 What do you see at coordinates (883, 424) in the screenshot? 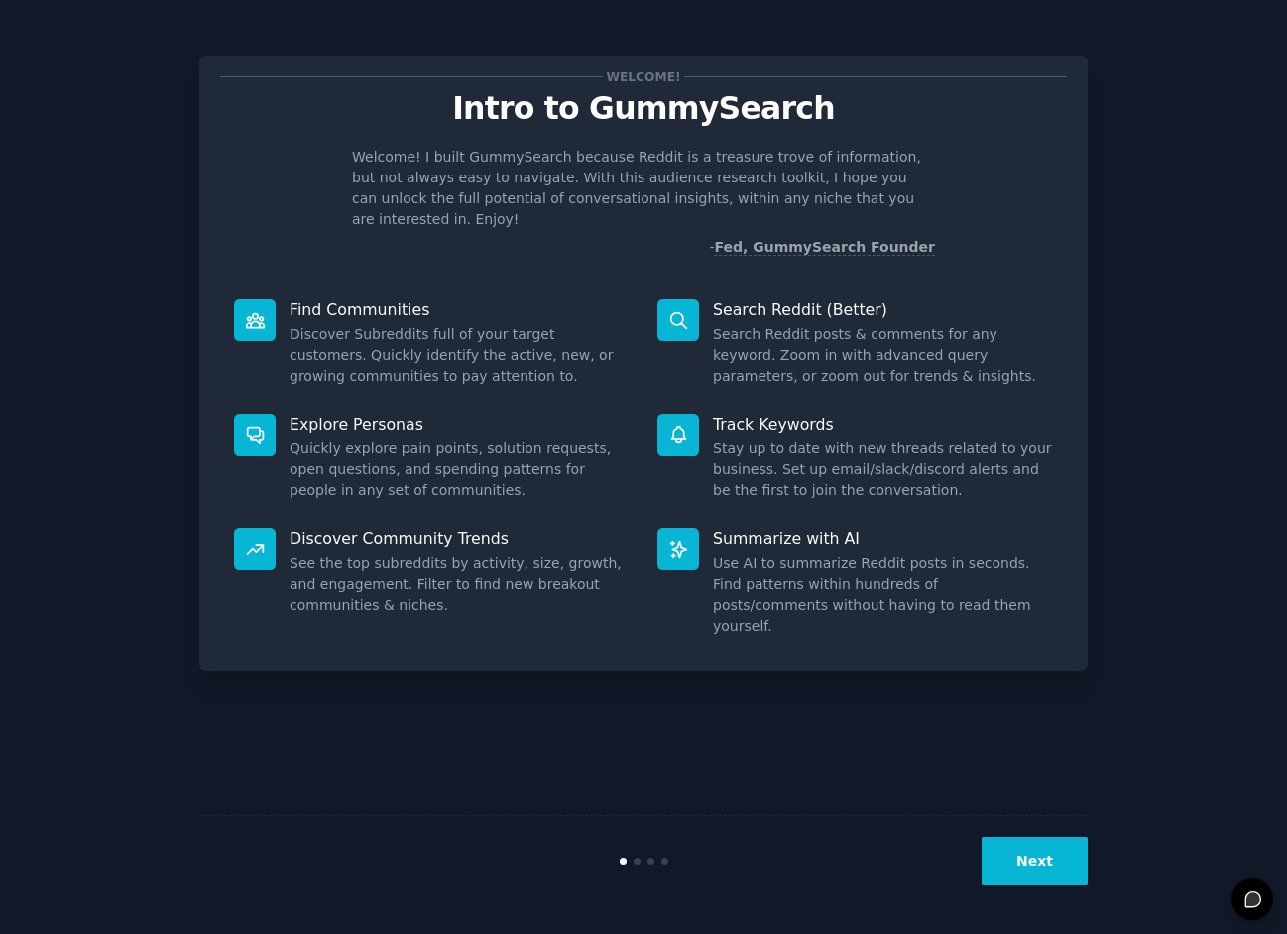
I see `p: Track Keywords` at bounding box center [883, 424].